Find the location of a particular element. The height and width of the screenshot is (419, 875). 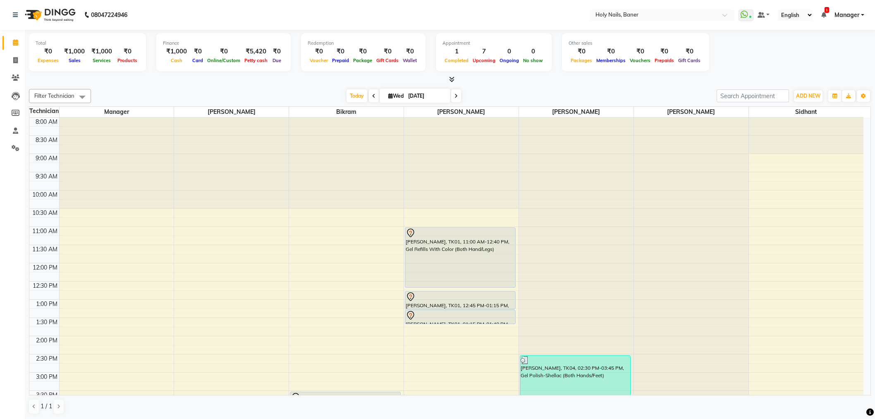

button: ADD NEW is located at coordinates (808, 96).